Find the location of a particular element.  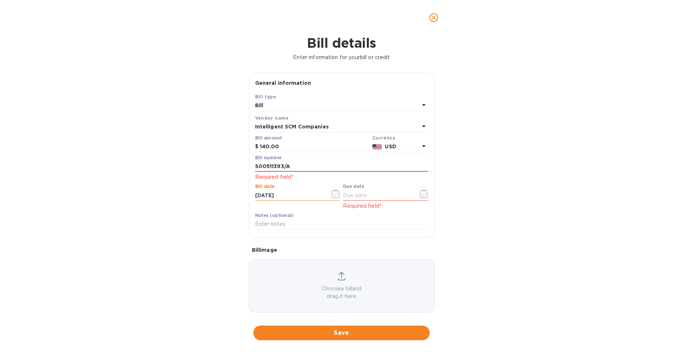

span: Save is located at coordinates (341, 333).